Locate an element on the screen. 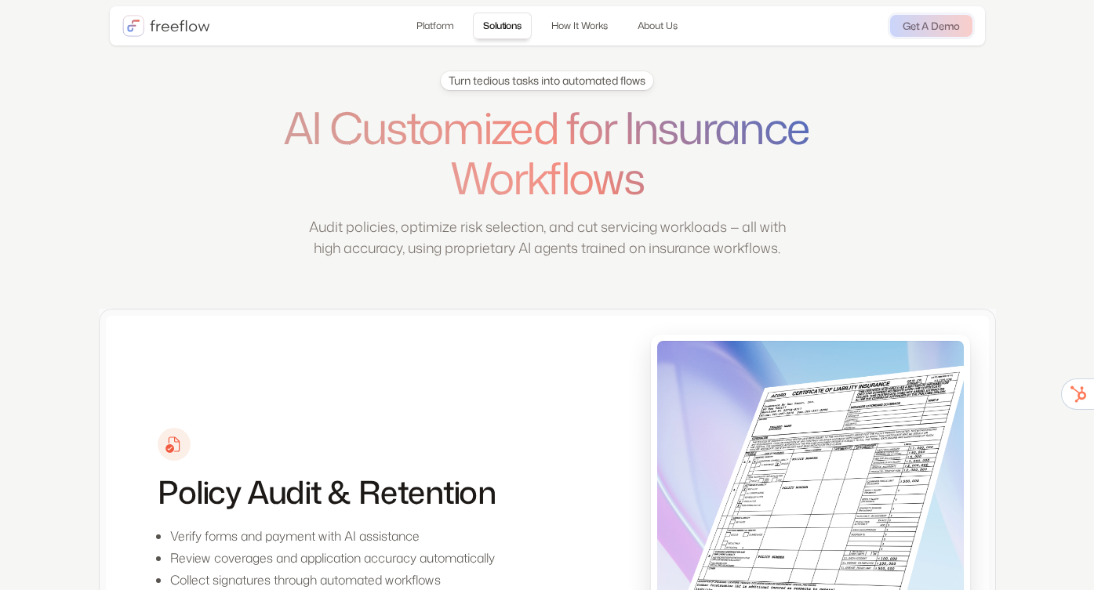 The image size is (1094, 590). a: home is located at coordinates (166, 26).